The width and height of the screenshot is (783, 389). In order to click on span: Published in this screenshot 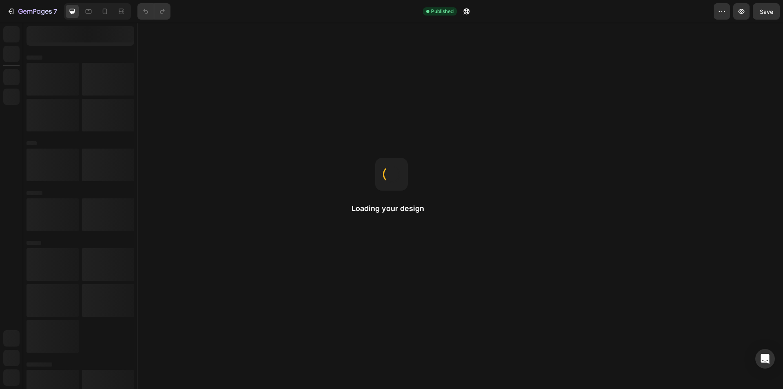, I will do `click(442, 11)`.